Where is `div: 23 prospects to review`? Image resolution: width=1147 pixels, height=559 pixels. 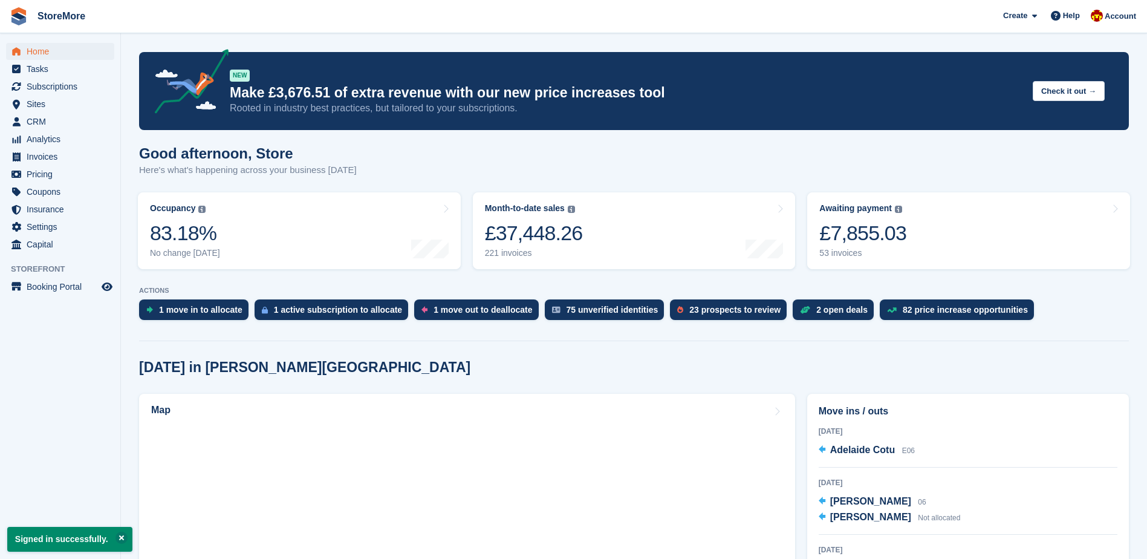
div: 23 prospects to review is located at coordinates (735, 310).